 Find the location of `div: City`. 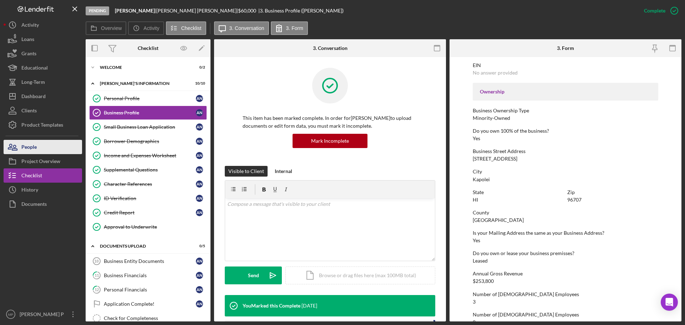

div: City is located at coordinates (565, 172).